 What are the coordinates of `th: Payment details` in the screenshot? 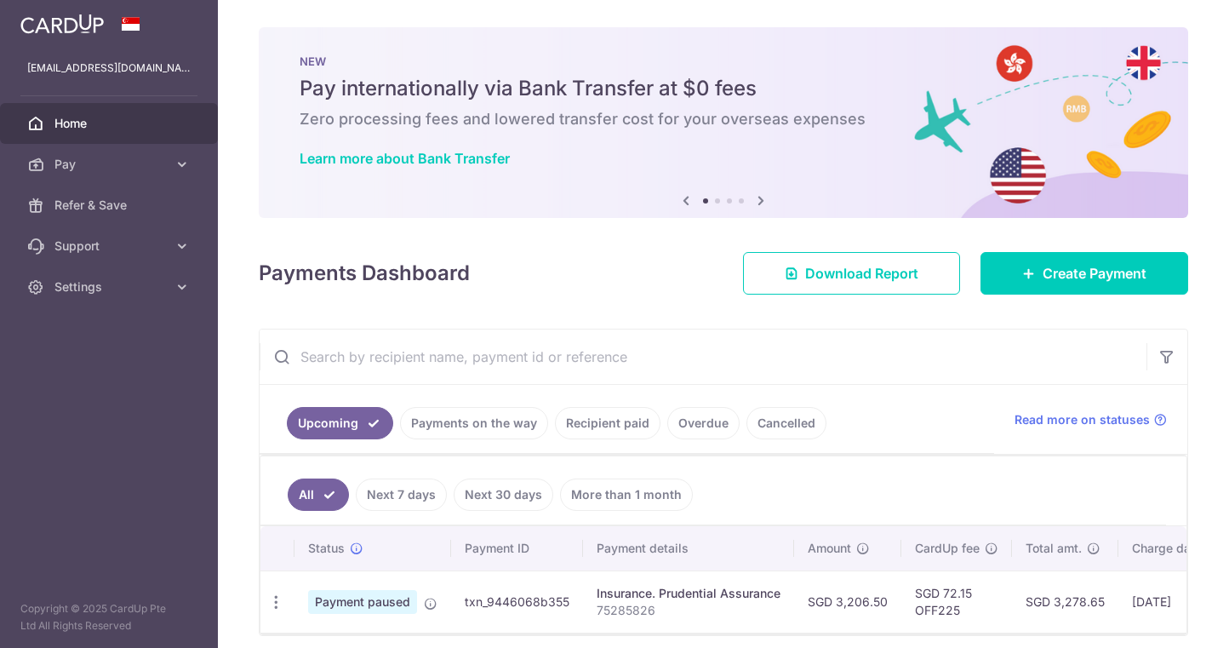 It's located at (689, 548).